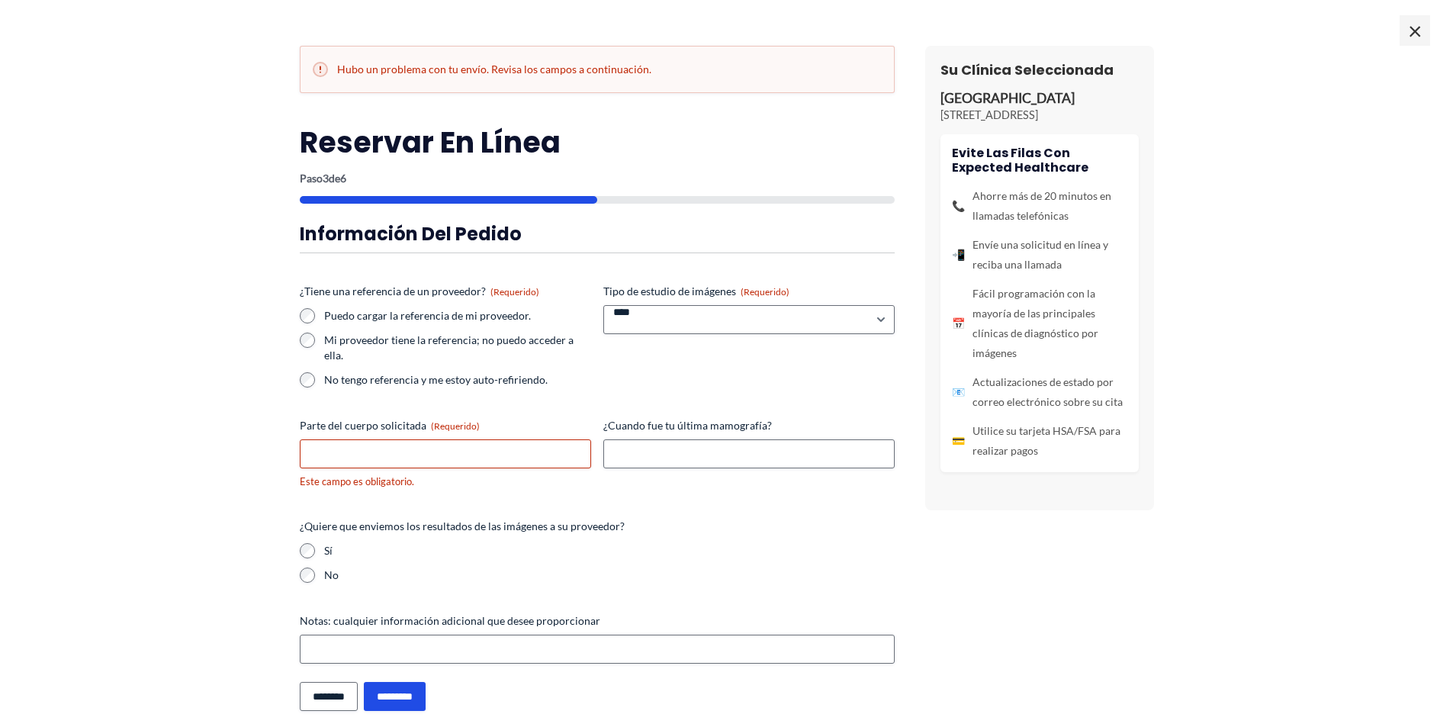 The width and height of the screenshot is (1453, 727). Describe the element at coordinates (462, 525) in the screenshot. I see `font: ¿Quiere que enviemos los resultados de las imágenes a su proveedor?` at that location.